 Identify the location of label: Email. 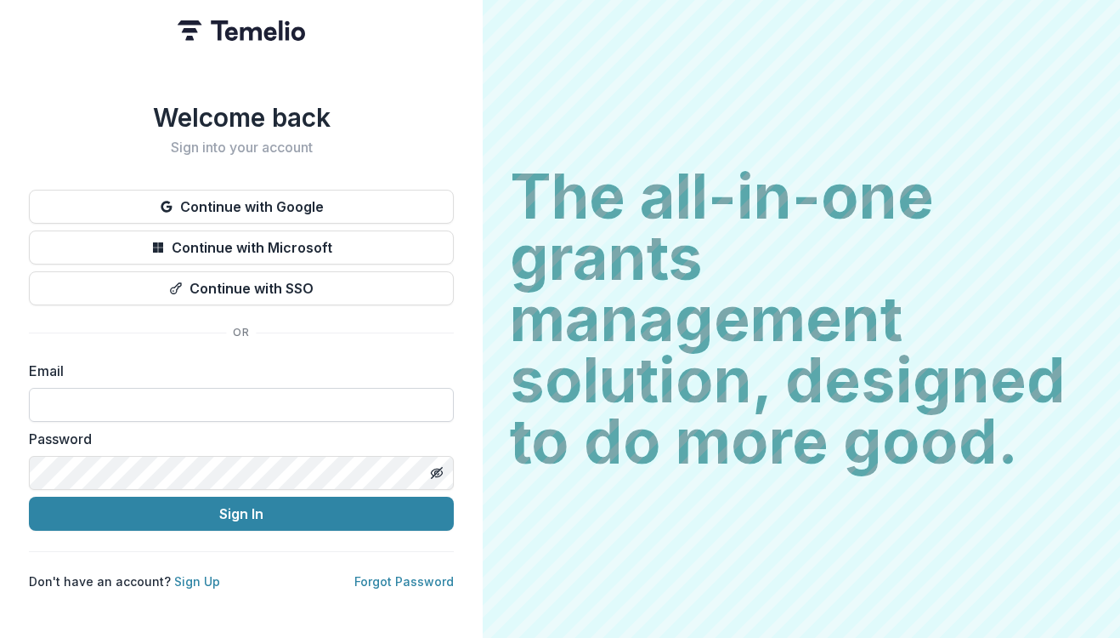
(236, 371).